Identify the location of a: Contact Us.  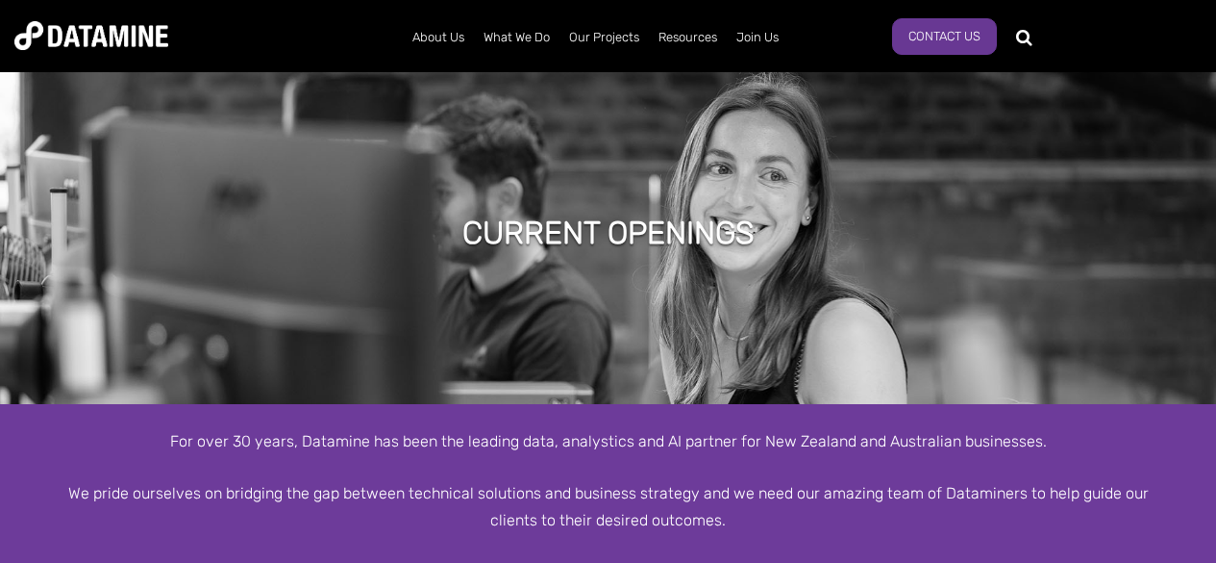
(944, 37).